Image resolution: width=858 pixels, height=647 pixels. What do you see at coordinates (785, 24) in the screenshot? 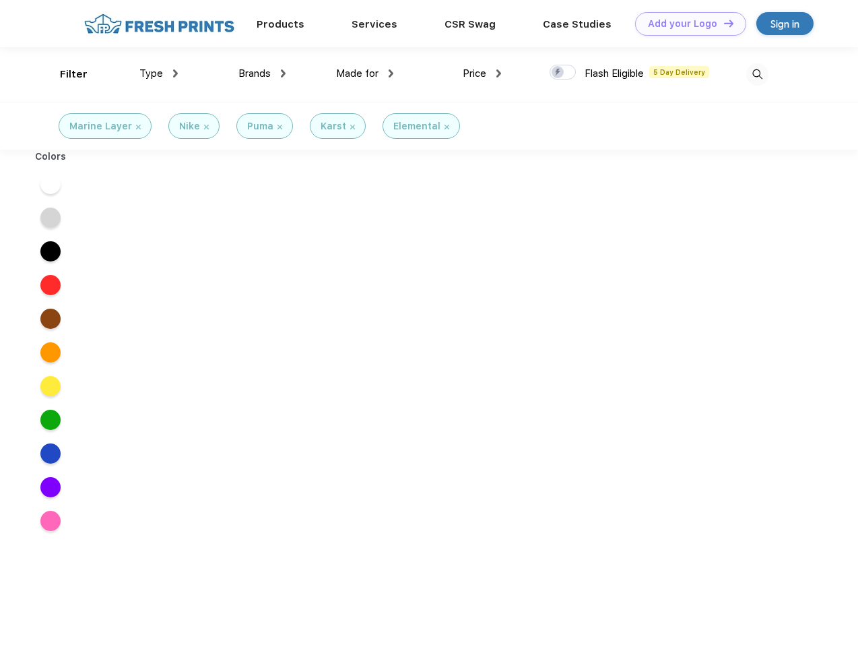
I see `a: Sign in` at bounding box center [785, 24].